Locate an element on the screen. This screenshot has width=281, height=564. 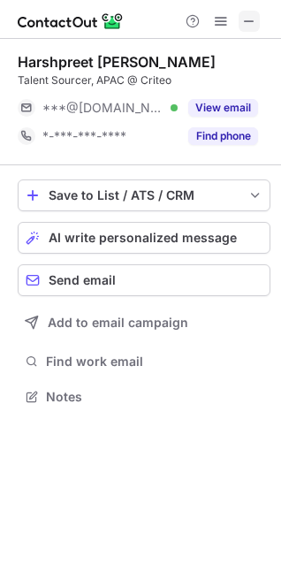
div: Save to List / ATS / CRM is located at coordinates (144, 195).